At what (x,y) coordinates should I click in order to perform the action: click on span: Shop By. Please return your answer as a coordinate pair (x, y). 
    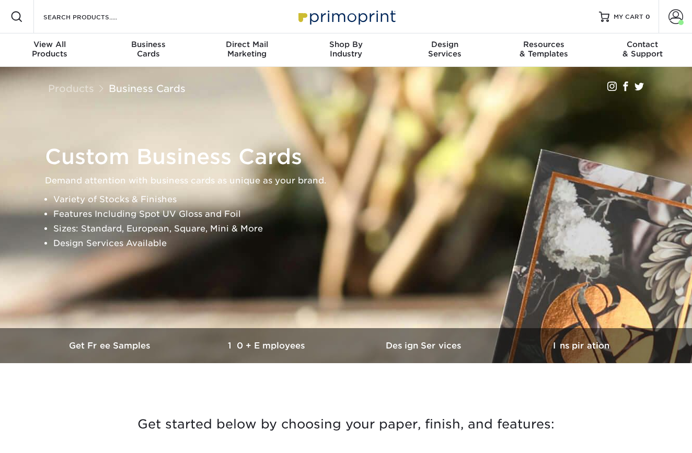
    Looking at the image, I should click on (345, 44).